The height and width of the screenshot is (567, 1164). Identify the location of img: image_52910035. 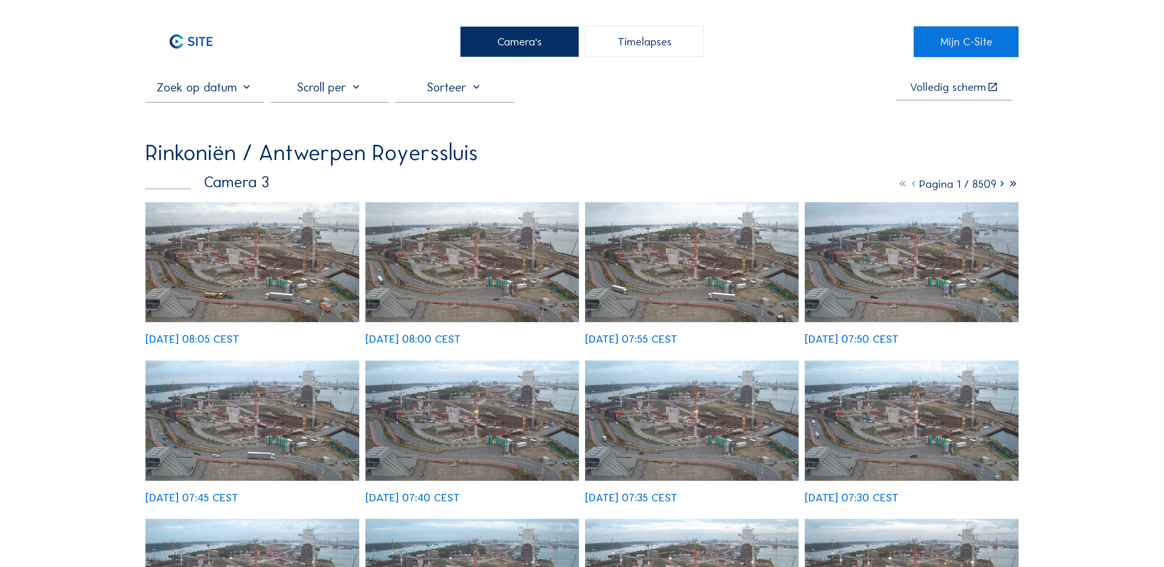
(472, 262).